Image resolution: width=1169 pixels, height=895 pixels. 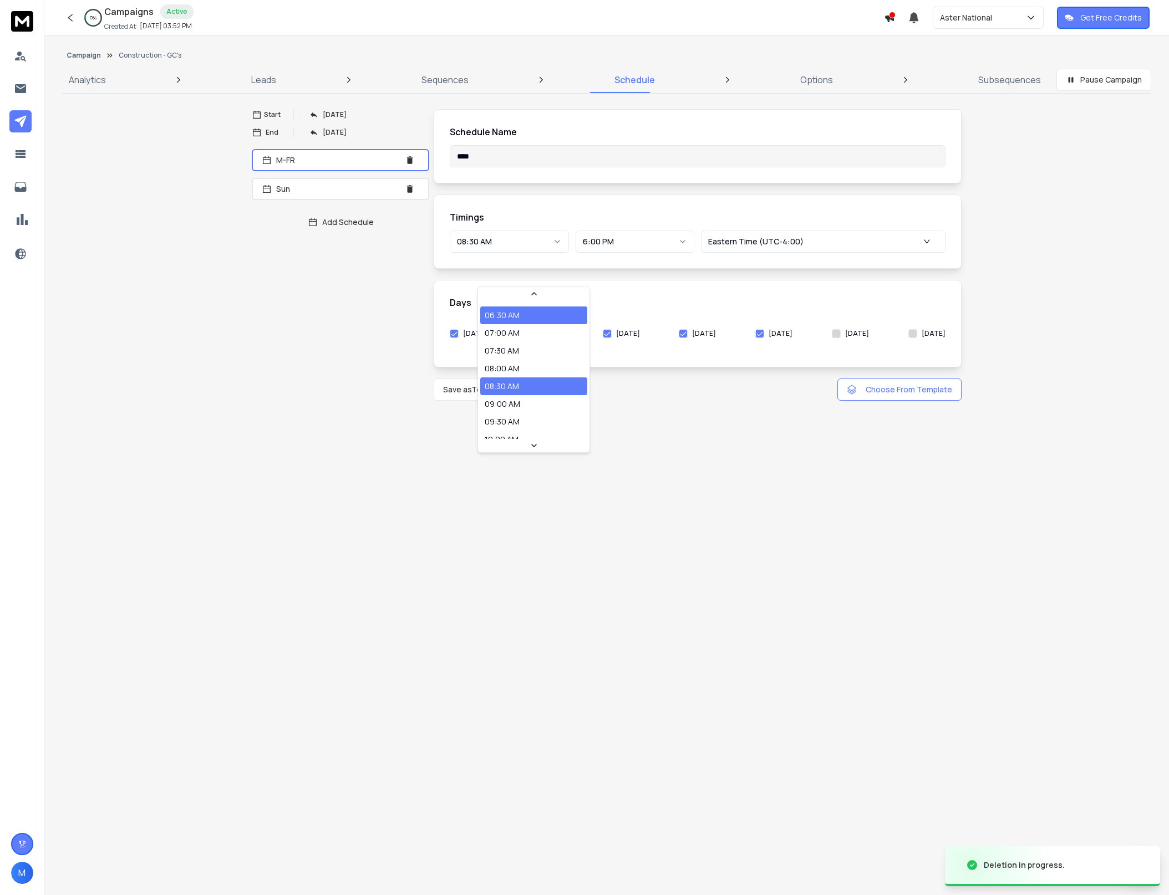 What do you see at coordinates (502, 404) in the screenshot?
I see `div: 09:00 AM` at bounding box center [502, 404].